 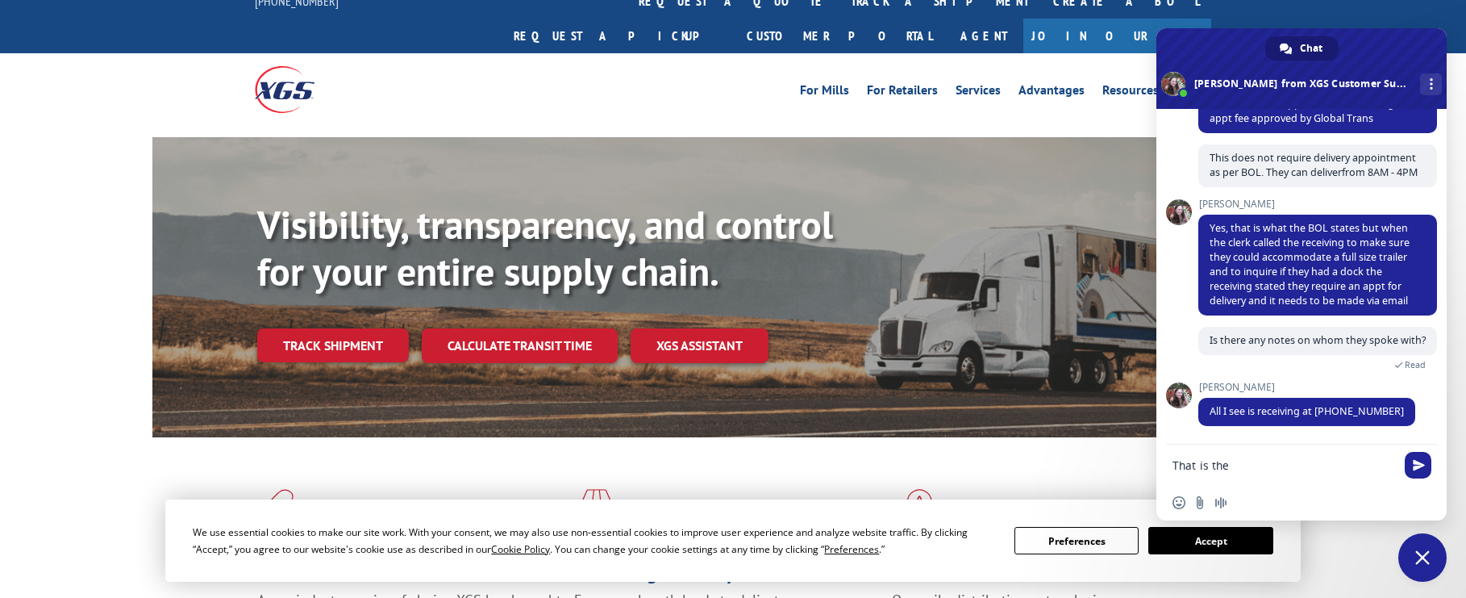 What do you see at coordinates (1211, 540) in the screenshot?
I see `button: Accept` at bounding box center [1211, 540].